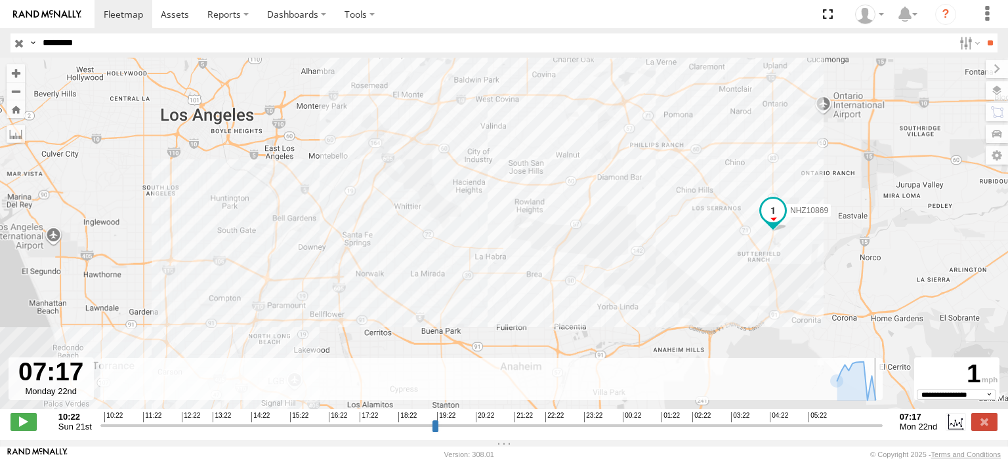  What do you see at coordinates (24, 422) in the screenshot?
I see `label: Play/Stop` at bounding box center [24, 422].